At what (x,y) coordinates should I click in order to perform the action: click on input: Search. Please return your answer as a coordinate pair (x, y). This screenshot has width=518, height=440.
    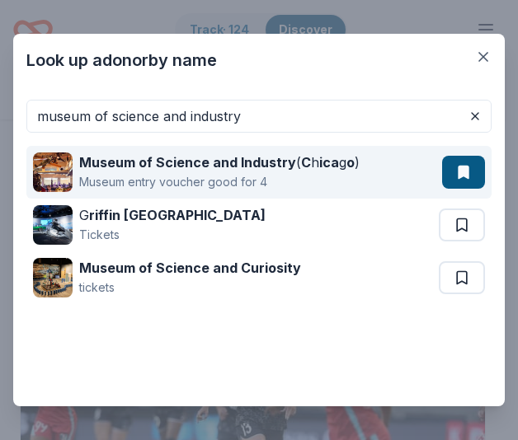
    Looking at the image, I should click on (259, 116).